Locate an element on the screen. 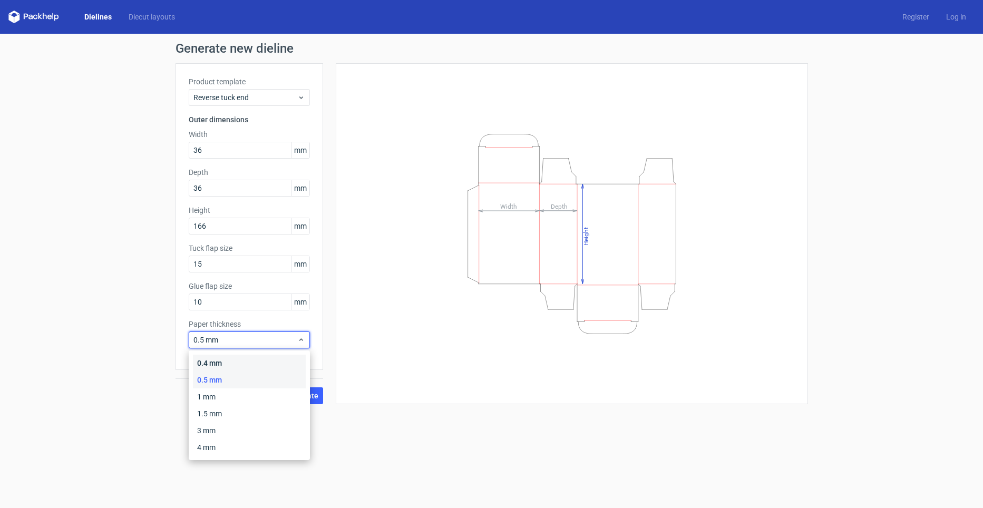 This screenshot has height=508, width=983. tspan: Width is located at coordinates (508, 206).